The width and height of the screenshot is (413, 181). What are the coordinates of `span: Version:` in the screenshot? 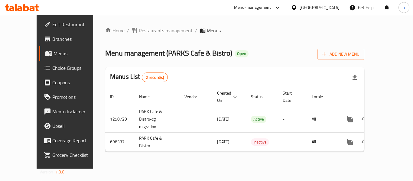 It's located at (47, 172).